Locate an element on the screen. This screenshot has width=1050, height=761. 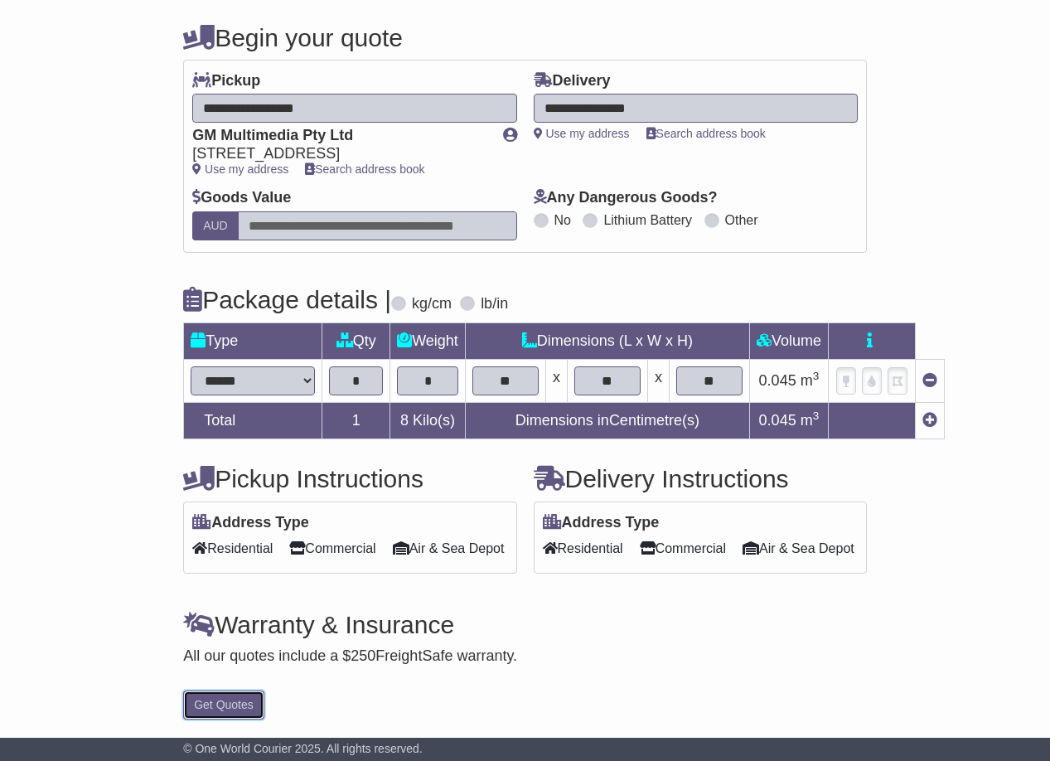
span: 8 is located at coordinates (405, 420).